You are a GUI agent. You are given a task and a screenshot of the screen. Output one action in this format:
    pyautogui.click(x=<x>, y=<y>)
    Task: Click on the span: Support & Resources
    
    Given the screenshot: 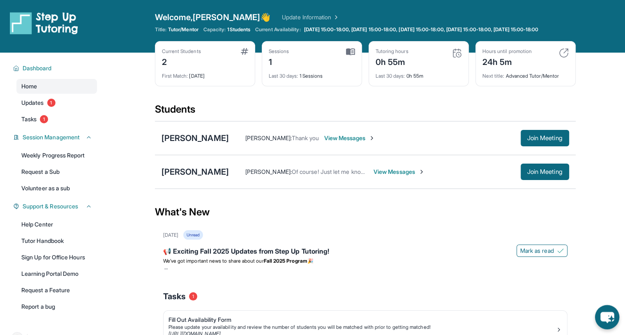 What is the action you would take?
    pyautogui.click(x=50, y=206)
    